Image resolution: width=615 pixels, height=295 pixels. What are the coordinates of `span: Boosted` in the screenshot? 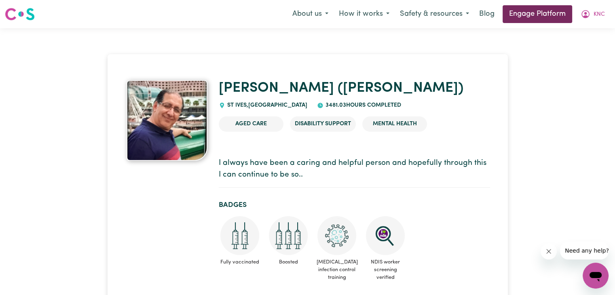 It's located at (288, 262).